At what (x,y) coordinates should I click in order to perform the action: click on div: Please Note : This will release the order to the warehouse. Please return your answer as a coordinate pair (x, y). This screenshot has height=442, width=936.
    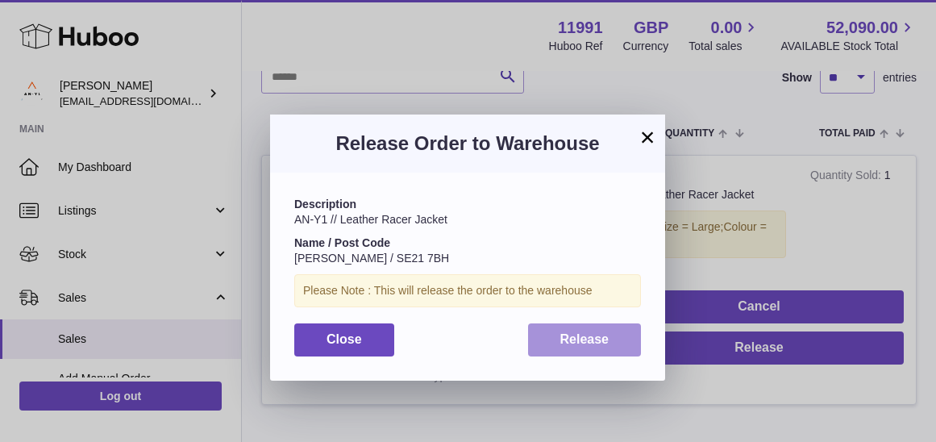
    Looking at the image, I should click on (468, 290).